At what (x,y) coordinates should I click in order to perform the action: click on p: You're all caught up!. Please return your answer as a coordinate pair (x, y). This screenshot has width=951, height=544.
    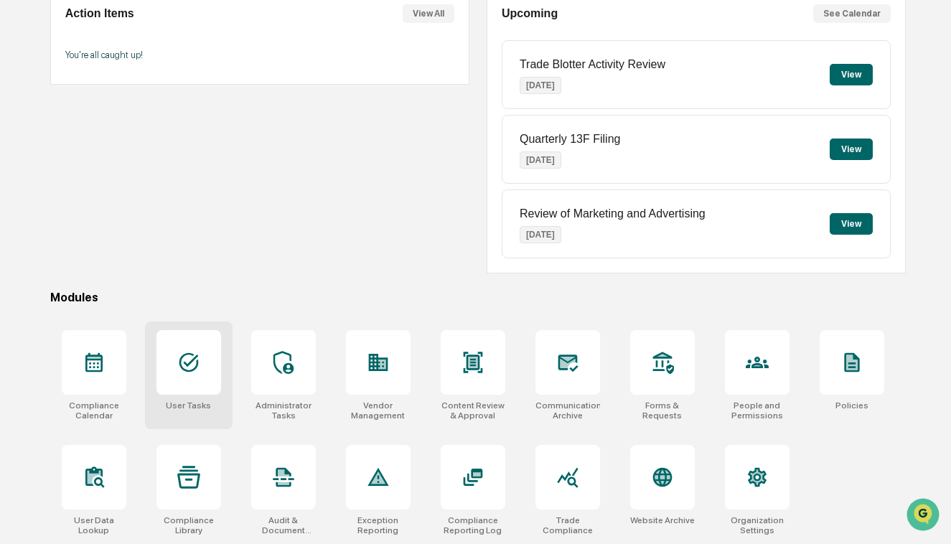
    Looking at the image, I should click on (260, 55).